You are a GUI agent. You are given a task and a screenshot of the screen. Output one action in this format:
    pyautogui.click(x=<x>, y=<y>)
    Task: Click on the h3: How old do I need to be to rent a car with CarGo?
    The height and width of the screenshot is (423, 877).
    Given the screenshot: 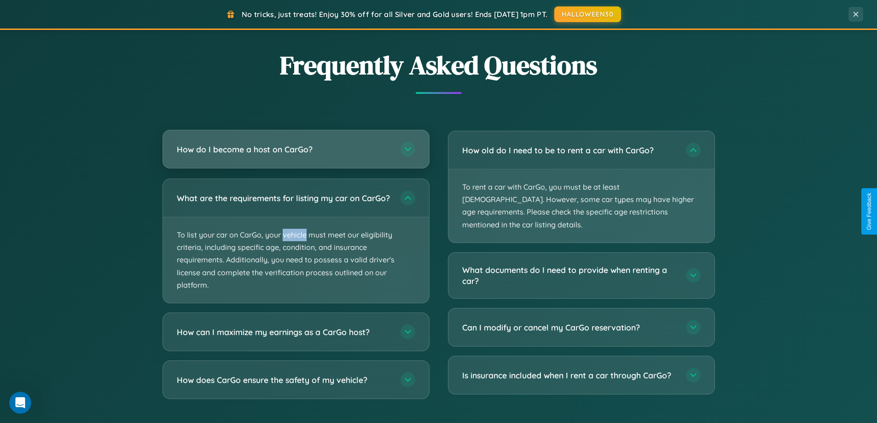 What is the action you would take?
    pyautogui.click(x=569, y=150)
    